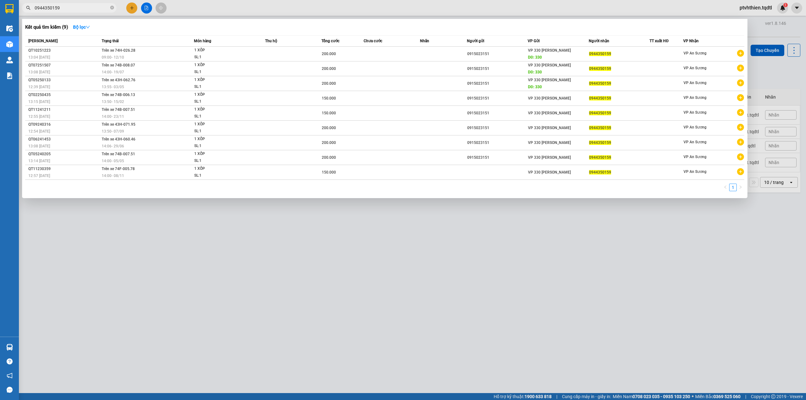 Image resolution: width=806 pixels, height=400 pixels. I want to click on button: right, so click(740, 187).